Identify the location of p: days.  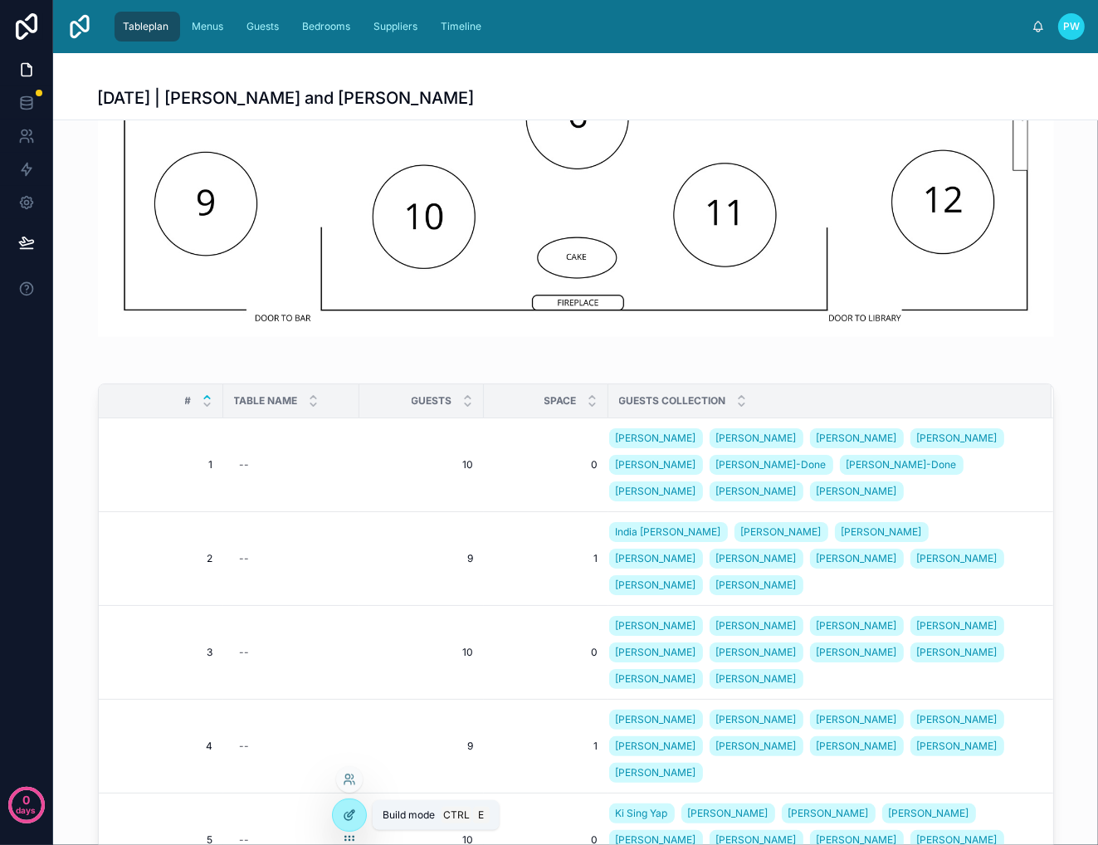
(27, 810).